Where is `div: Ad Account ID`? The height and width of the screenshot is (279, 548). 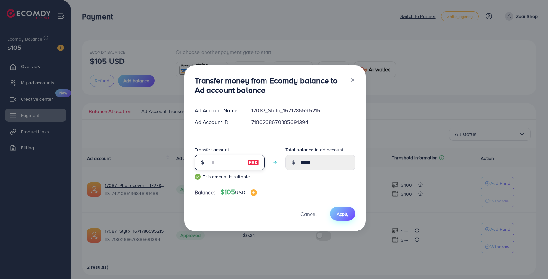
div: Ad Account ID is located at coordinates (218, 122).